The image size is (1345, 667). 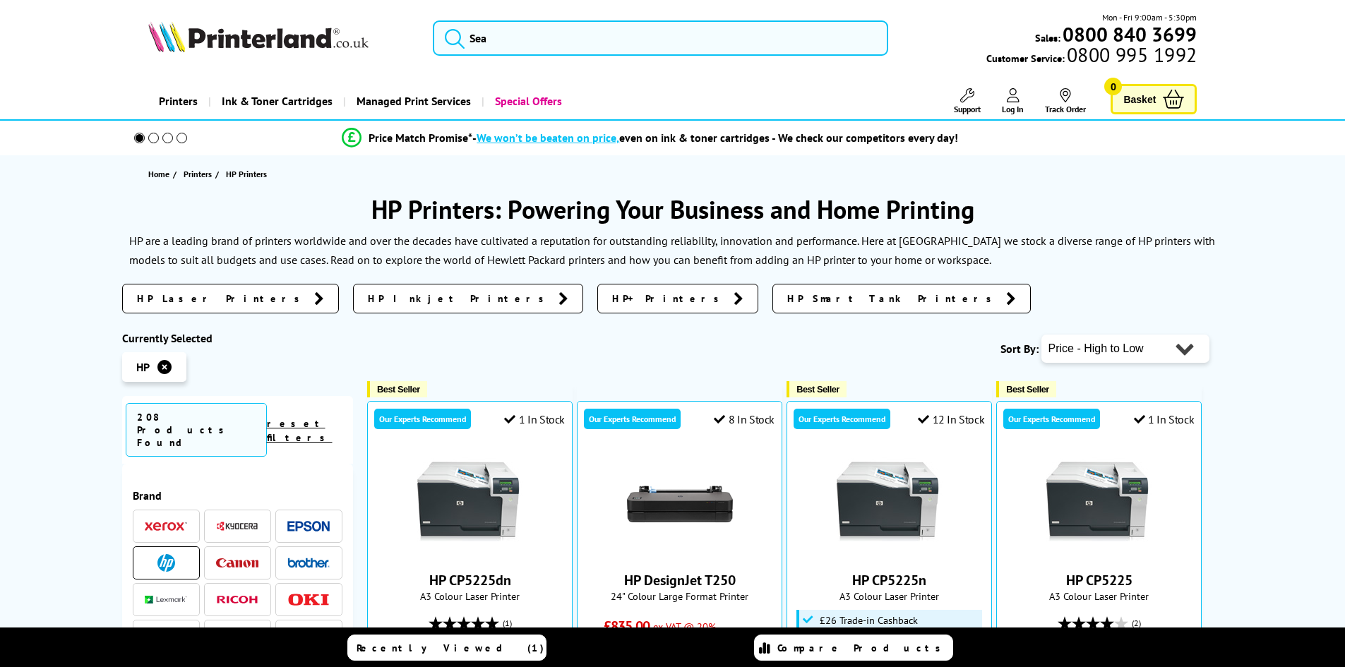 What do you see at coordinates (420, 138) in the screenshot?
I see `span: Price Match Promise*` at bounding box center [420, 138].